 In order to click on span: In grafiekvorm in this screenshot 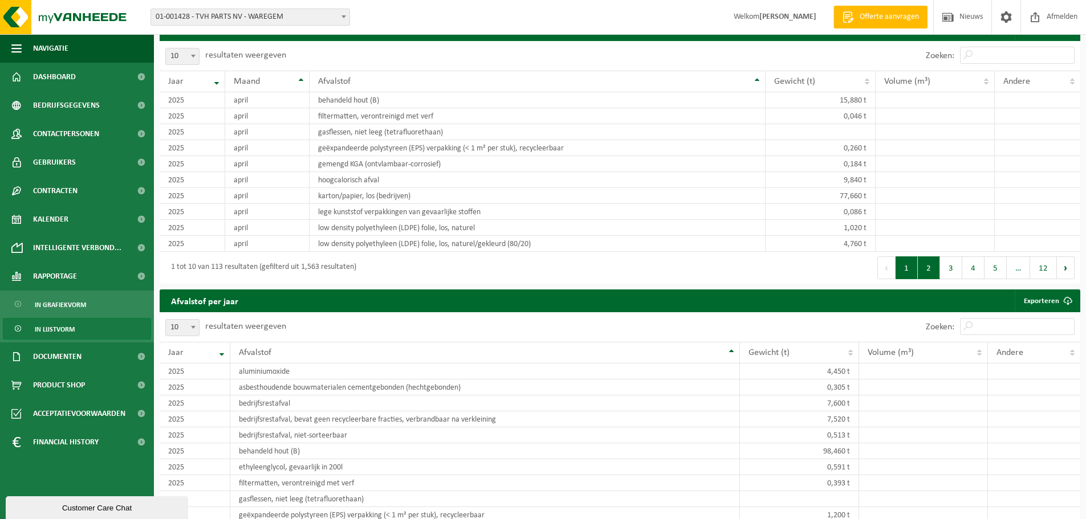, I will do `click(60, 305)`.